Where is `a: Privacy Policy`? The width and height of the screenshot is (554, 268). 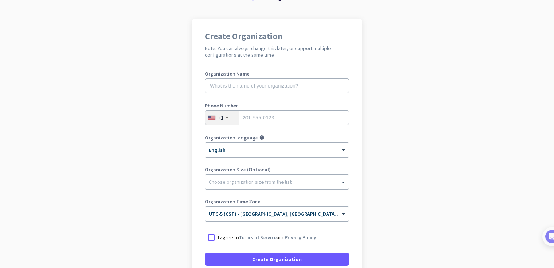
a: Privacy Policy is located at coordinates (300, 237).